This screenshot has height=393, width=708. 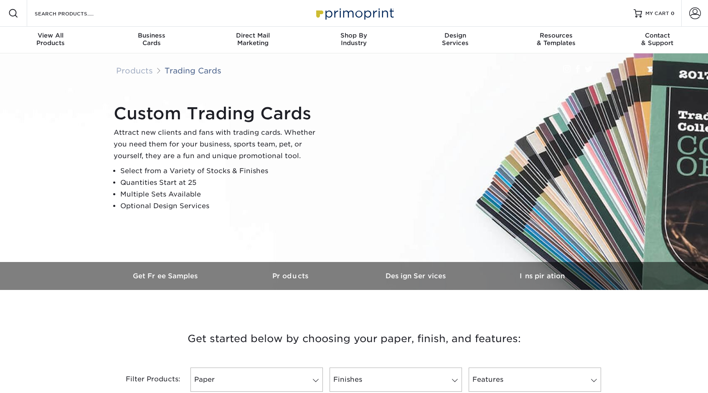 What do you see at coordinates (354, 40) in the screenshot?
I see `a: Shop ByIndustry` at bounding box center [354, 40].